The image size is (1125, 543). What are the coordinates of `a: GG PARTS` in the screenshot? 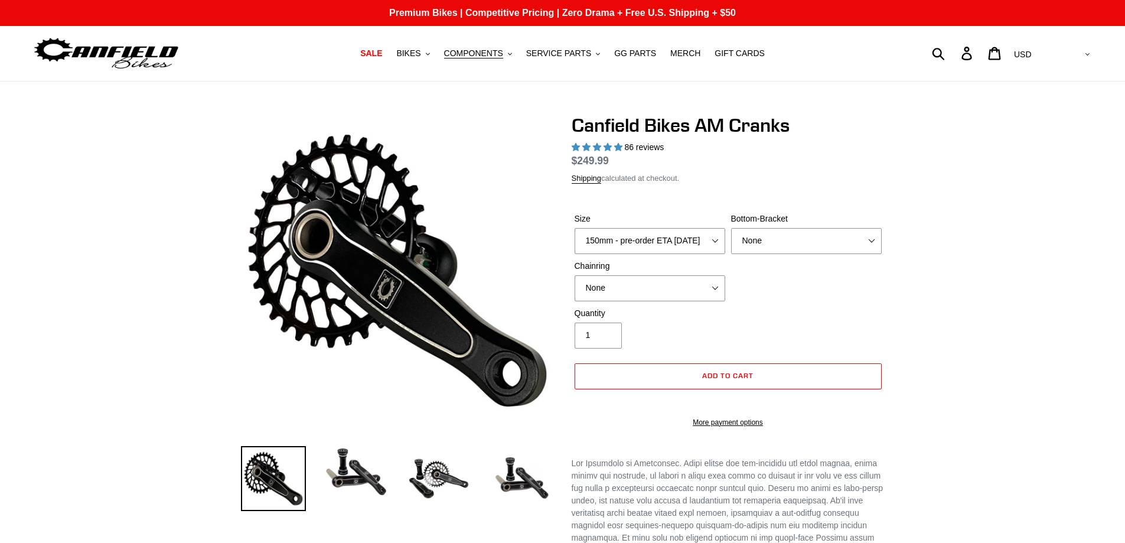 It's located at (635, 53).